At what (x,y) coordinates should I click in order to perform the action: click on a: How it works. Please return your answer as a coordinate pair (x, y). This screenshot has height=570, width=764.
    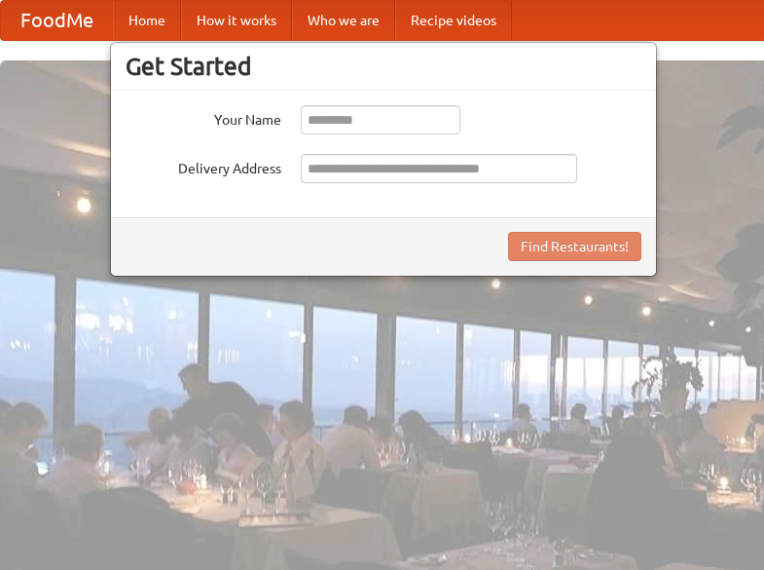
    Looking at the image, I should click on (237, 20).